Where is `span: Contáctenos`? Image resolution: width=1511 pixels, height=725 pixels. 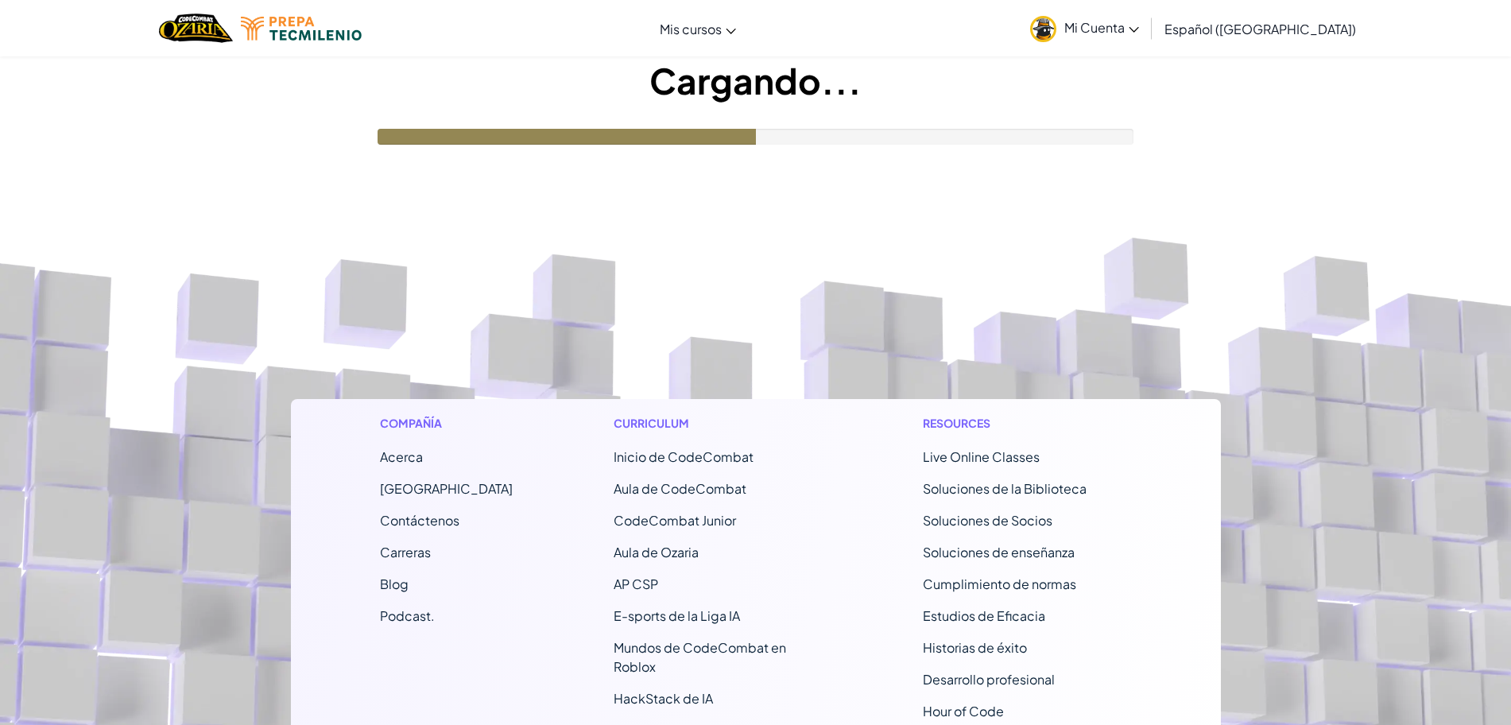 span: Contáctenos is located at coordinates (420, 520).